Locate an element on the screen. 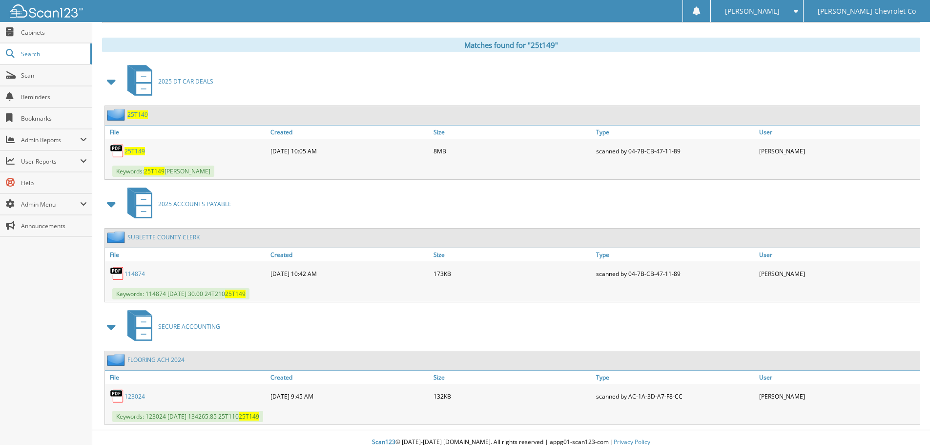  a: FLOORING ACH 2024 is located at coordinates (156, 359).